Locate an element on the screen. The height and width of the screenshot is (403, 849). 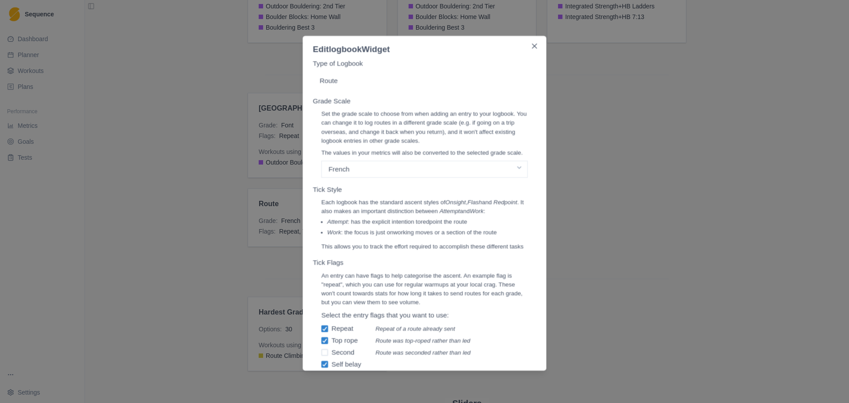
label: Grade Scale is located at coordinates (422, 101).